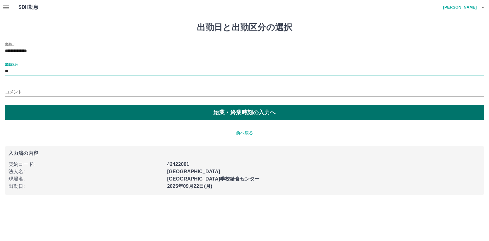 This screenshot has height=241, width=489. I want to click on label: 出勤日, so click(10, 44).